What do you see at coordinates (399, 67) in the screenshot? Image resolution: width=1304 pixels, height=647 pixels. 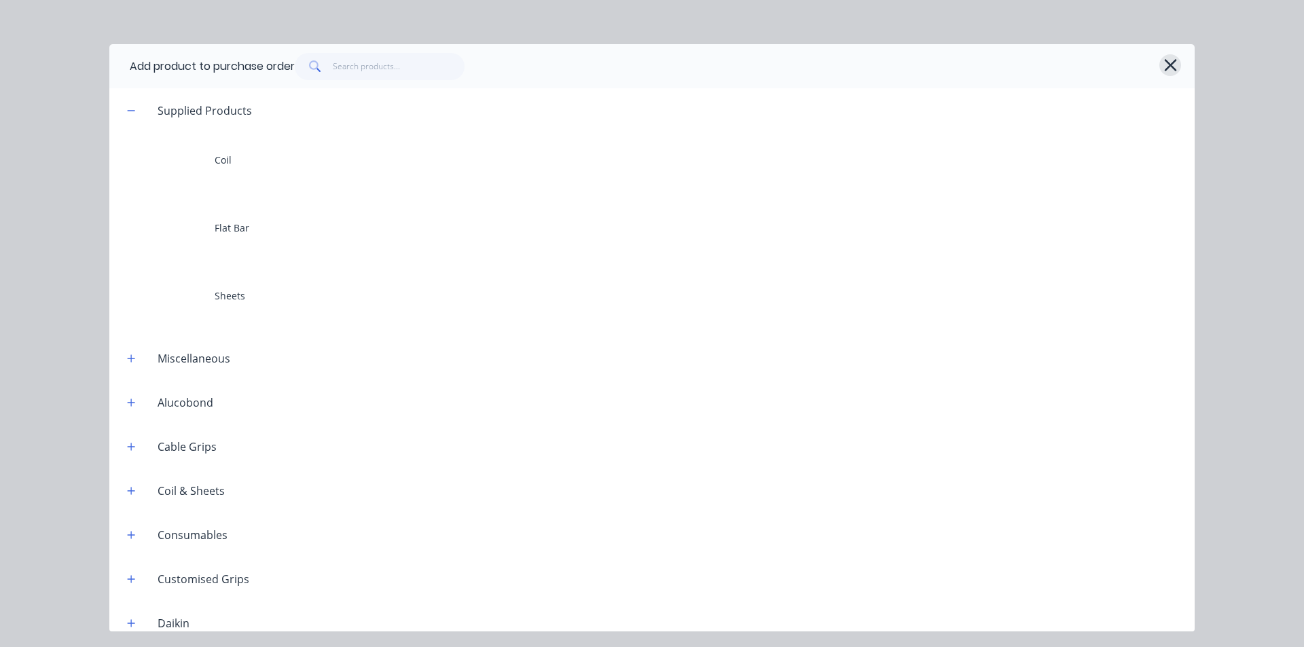 I see `input: Search products...` at bounding box center [399, 67].